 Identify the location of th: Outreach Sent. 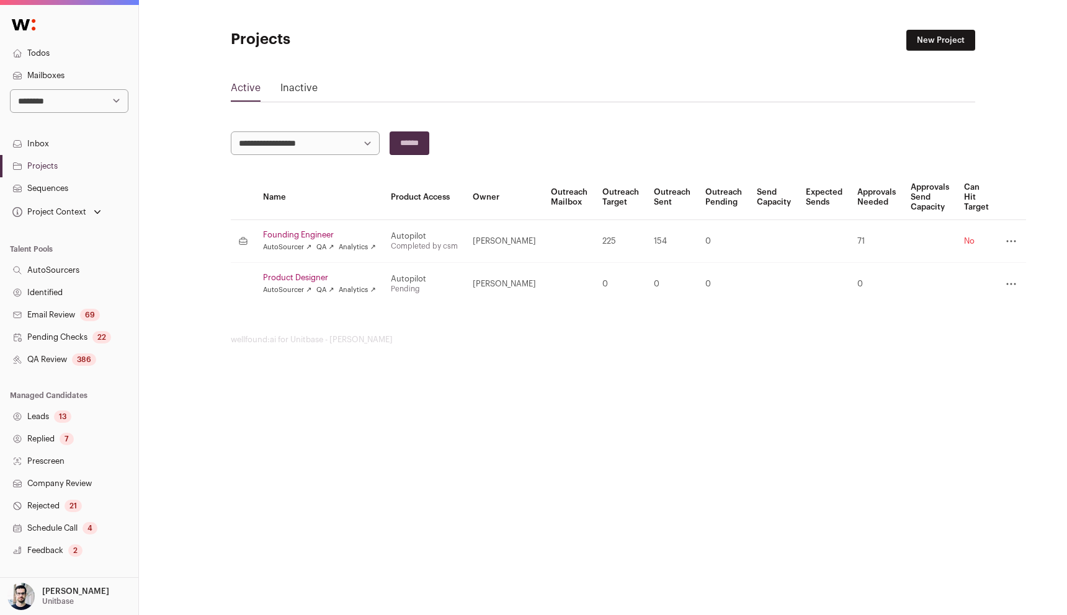
(672, 197).